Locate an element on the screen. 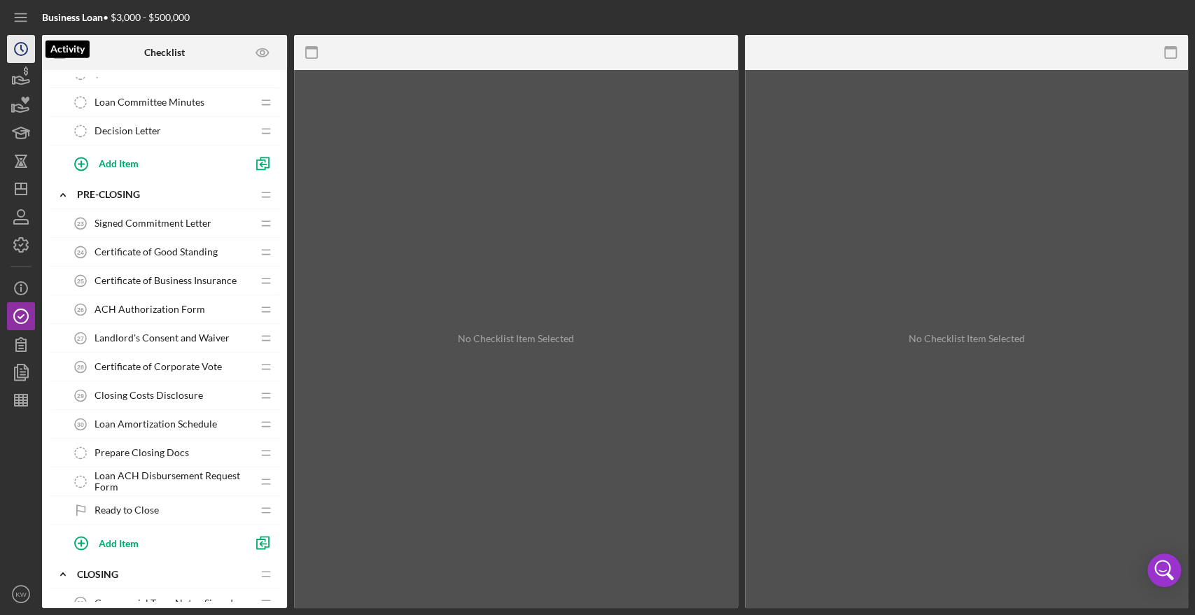  button: Preview as is located at coordinates (263, 53).